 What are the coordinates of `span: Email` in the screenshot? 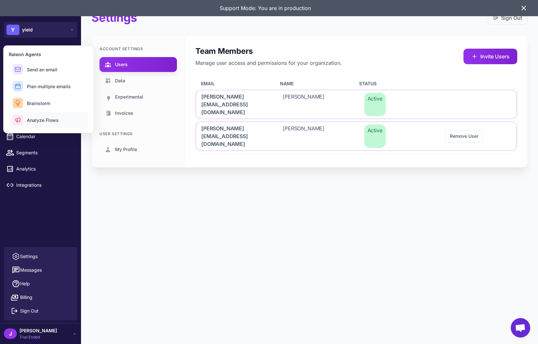 It's located at (208, 84).